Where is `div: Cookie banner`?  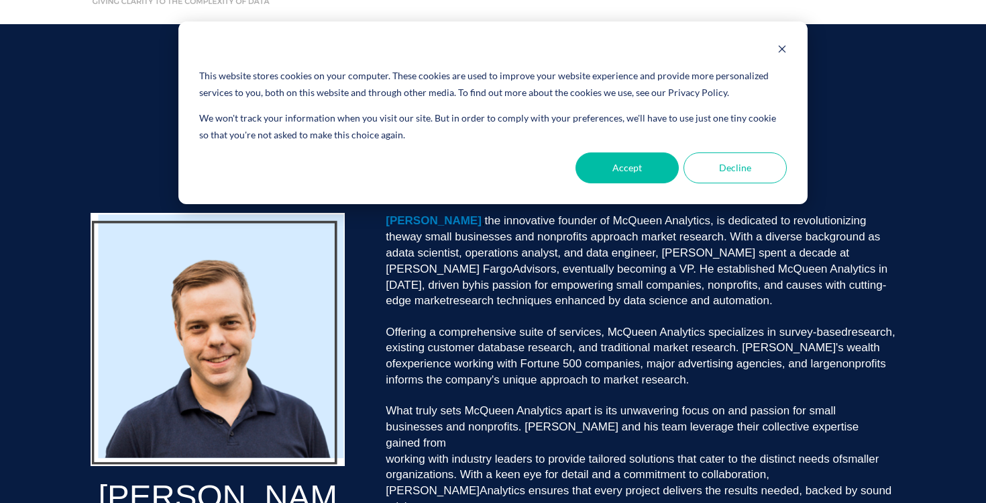 div: Cookie banner is located at coordinates (493, 113).